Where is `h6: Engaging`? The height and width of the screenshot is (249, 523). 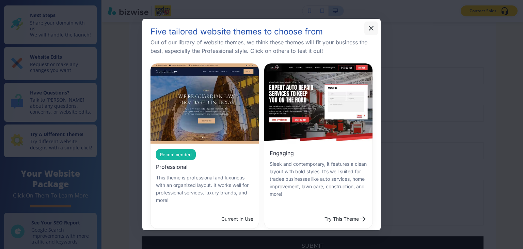 h6: Engaging is located at coordinates (282, 153).